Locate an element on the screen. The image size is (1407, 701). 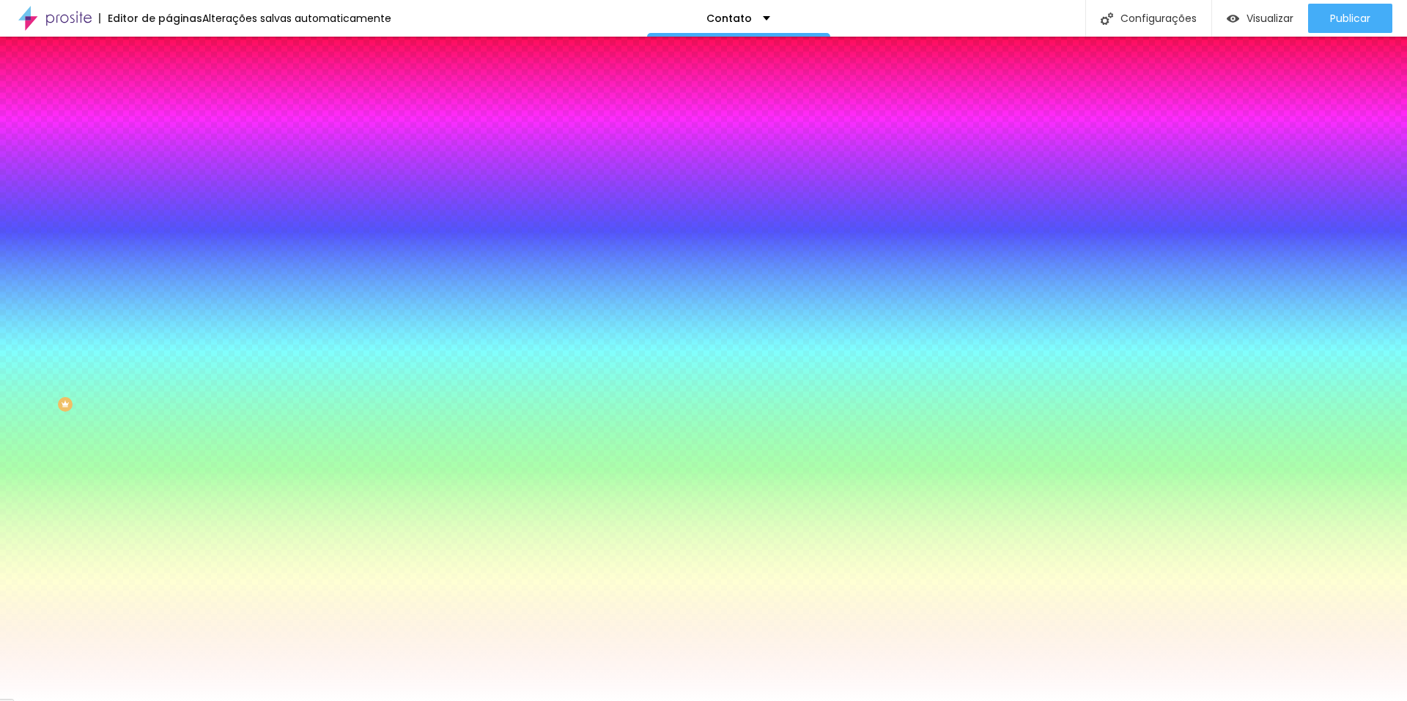
button: Visualizar is located at coordinates (1260, 18).